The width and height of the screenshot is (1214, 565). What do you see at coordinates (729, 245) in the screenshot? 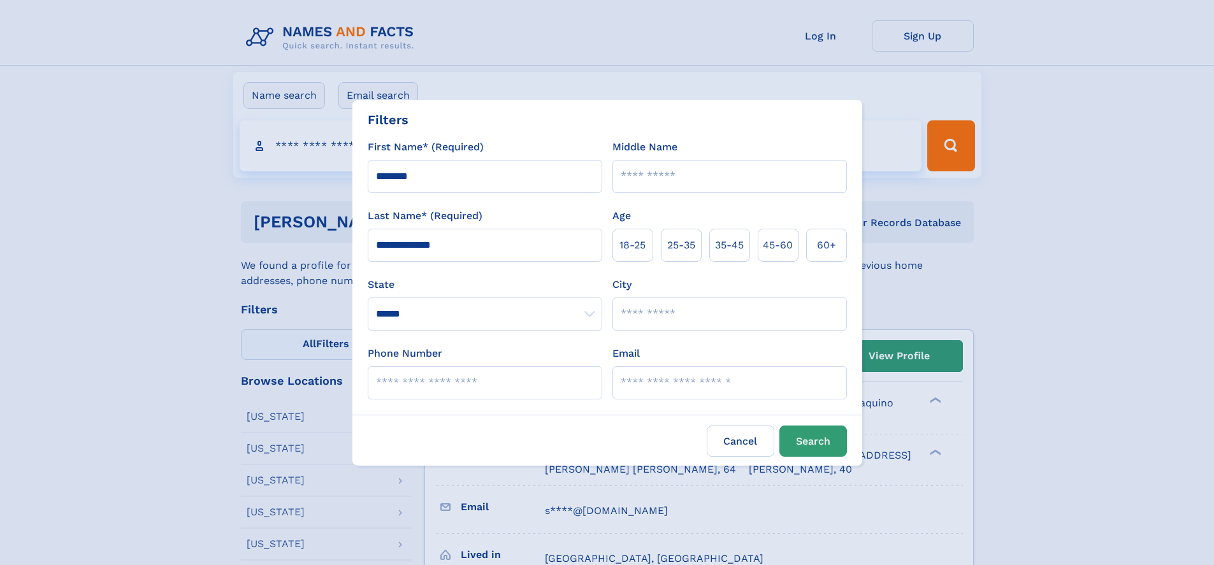
I see `span: 35‑45` at bounding box center [729, 245].